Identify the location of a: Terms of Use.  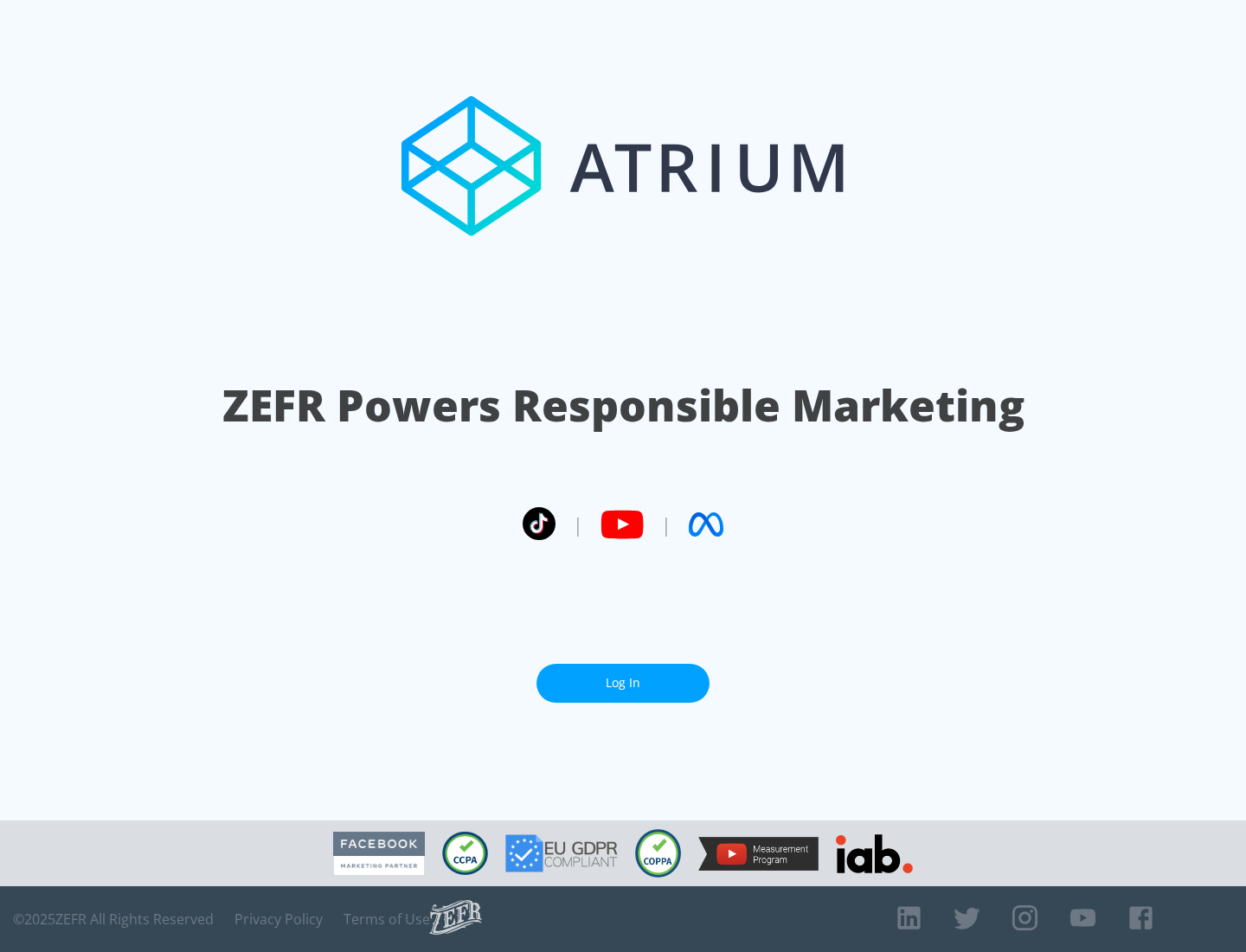
(387, 919).